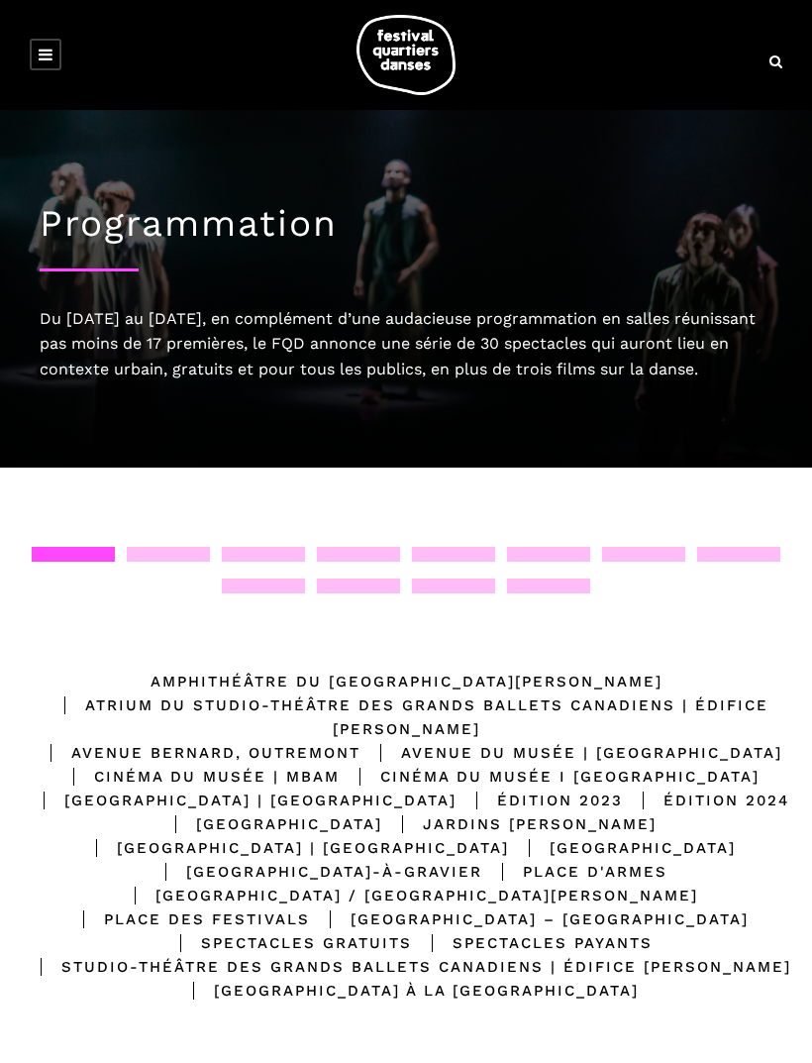 Image resolution: width=812 pixels, height=1063 pixels. What do you see at coordinates (195, 753) in the screenshot?
I see `div: Avenue Bernard, Outremont` at bounding box center [195, 753].